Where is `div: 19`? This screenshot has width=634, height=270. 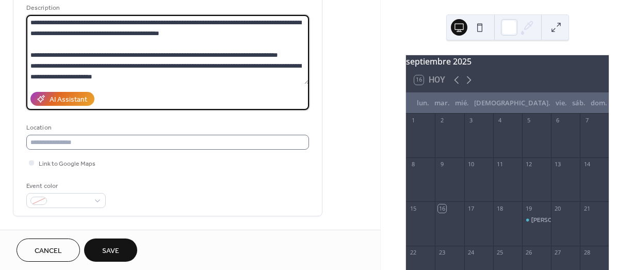 div: 19 is located at coordinates (529, 208).